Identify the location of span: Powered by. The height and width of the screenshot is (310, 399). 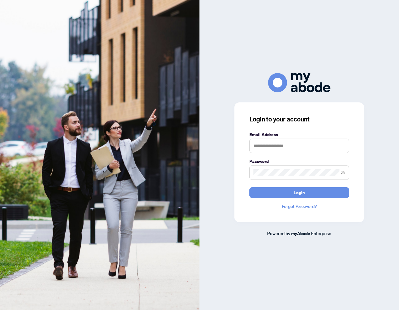
(279, 233).